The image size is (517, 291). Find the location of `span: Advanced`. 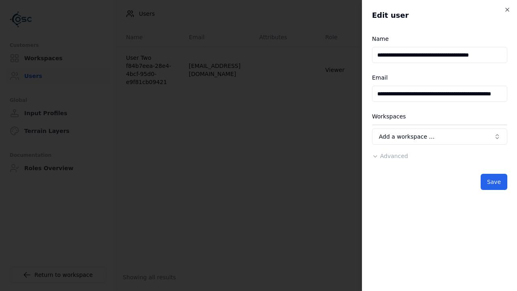

span: Advanced is located at coordinates (394, 156).